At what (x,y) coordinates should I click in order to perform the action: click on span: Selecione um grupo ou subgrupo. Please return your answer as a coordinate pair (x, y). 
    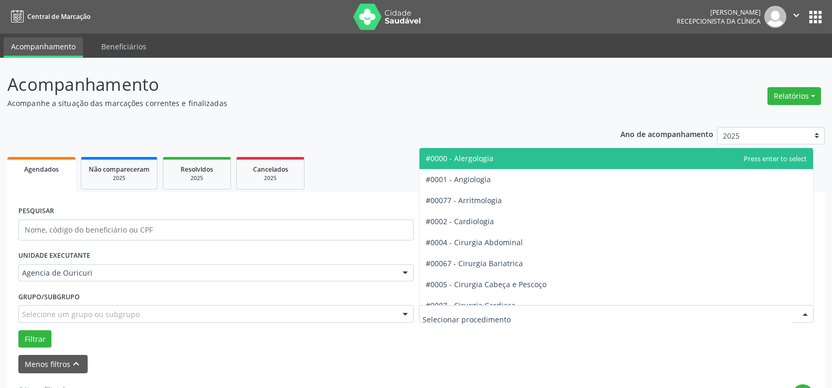
    Looking at the image, I should click on (81, 314).